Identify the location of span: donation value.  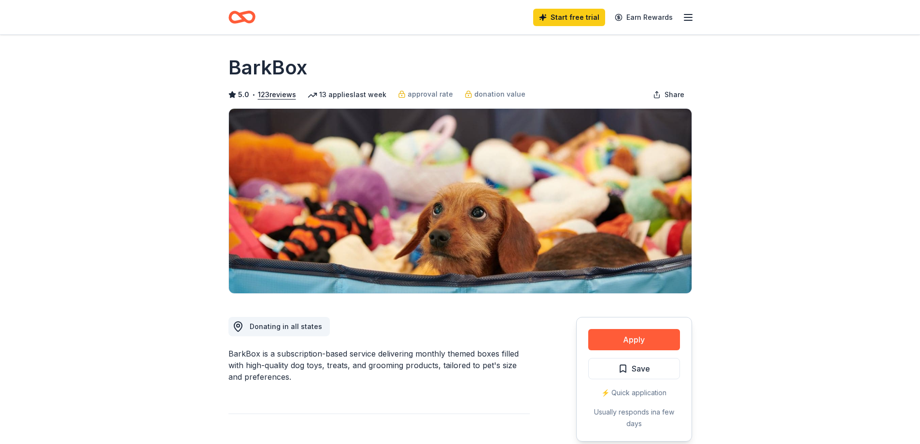
(500, 94).